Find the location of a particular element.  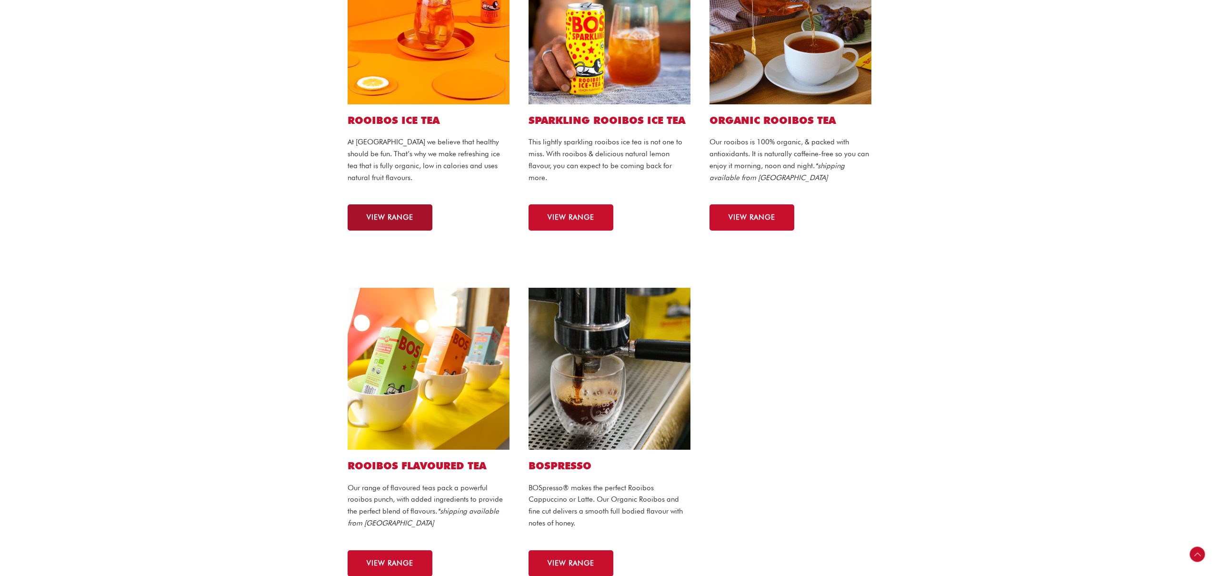

span: Our range of flavoured teas pack a powerful rooibos punch, with added ingredients to provide the ... is located at coordinates (425, 505).